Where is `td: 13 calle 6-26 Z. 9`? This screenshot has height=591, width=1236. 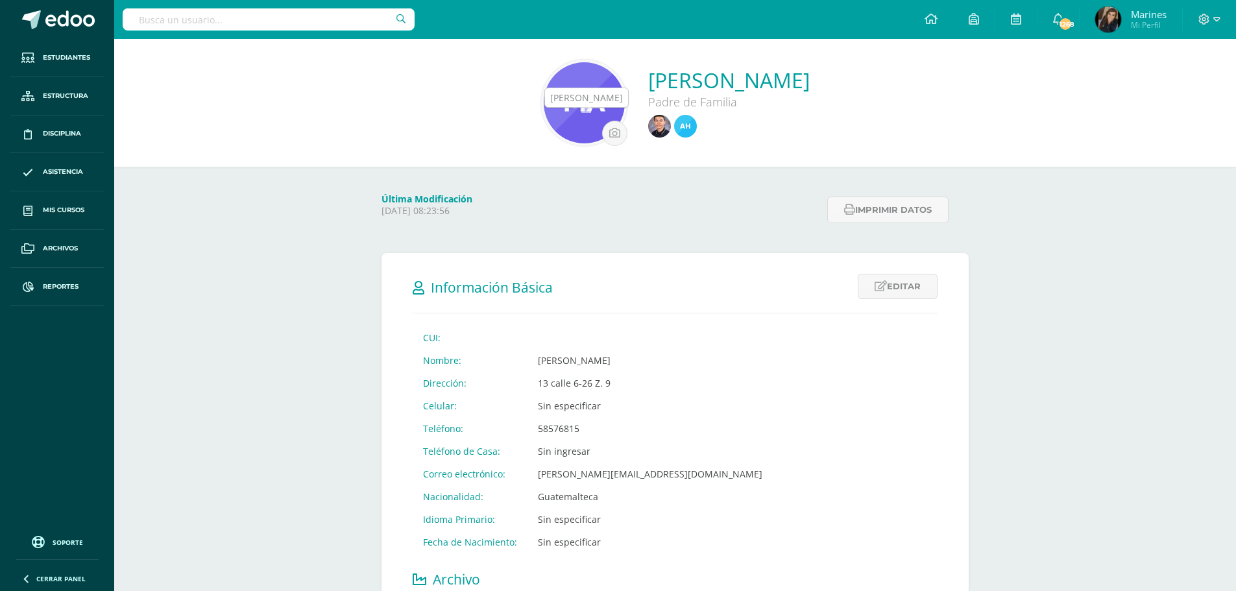 td: 13 calle 6-26 Z. 9 is located at coordinates (650, 383).